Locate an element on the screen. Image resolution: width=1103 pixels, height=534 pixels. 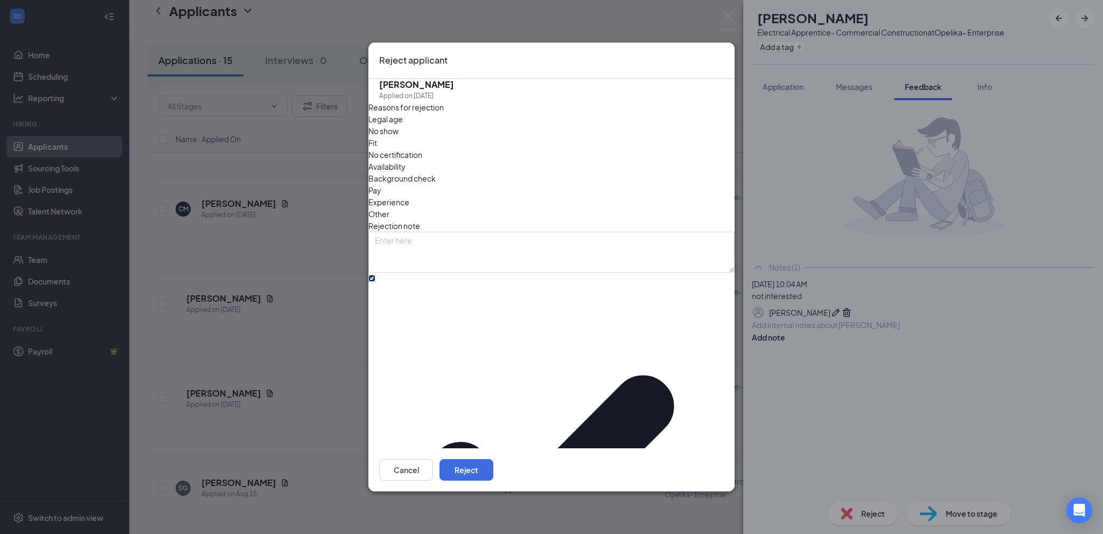
span: Availability is located at coordinates (387, 166).